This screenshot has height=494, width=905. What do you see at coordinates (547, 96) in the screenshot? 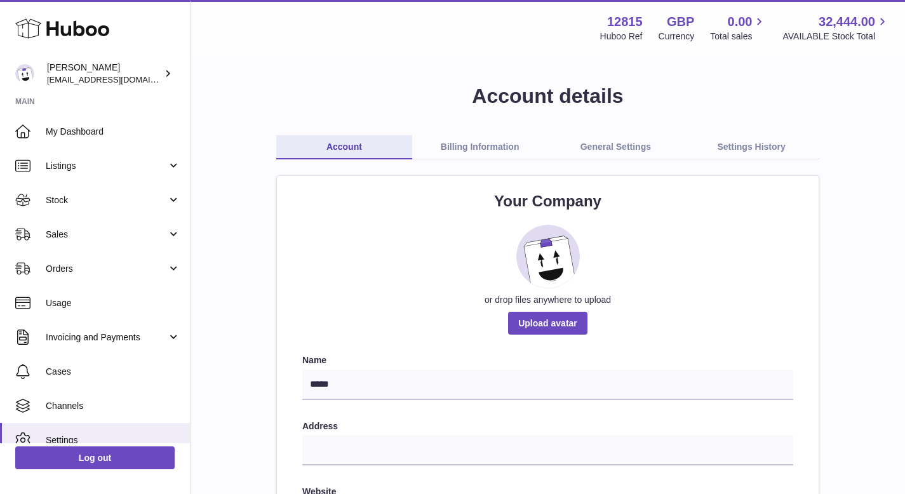
I see `h1: Account details` at bounding box center [547, 96].